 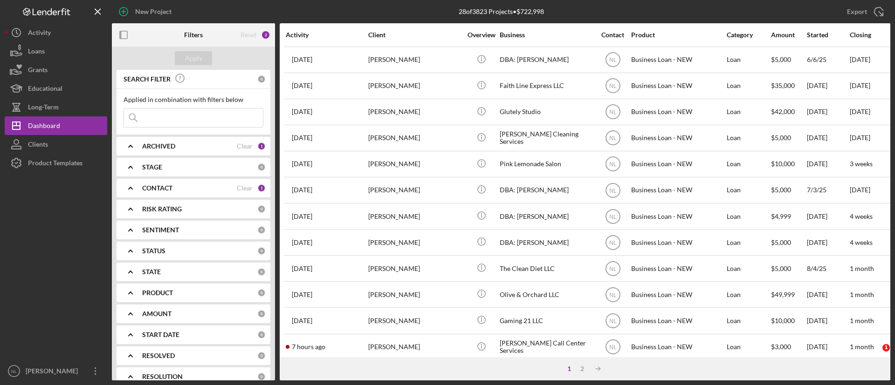 I want to click on div: Faith Line Express LLC, so click(x=546, y=86).